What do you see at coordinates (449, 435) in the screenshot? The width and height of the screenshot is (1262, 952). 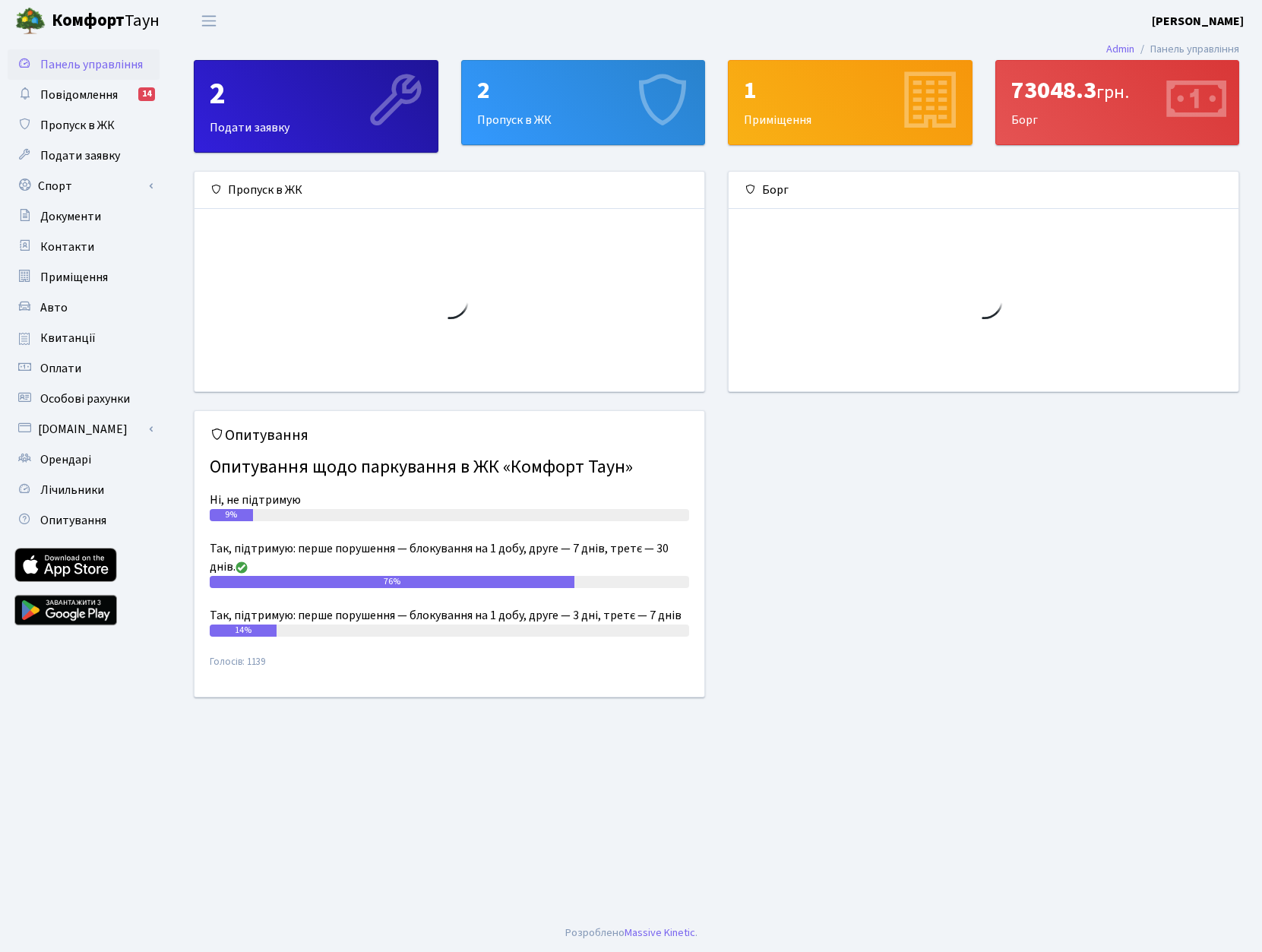 I see `h5: Опитування` at bounding box center [449, 435].